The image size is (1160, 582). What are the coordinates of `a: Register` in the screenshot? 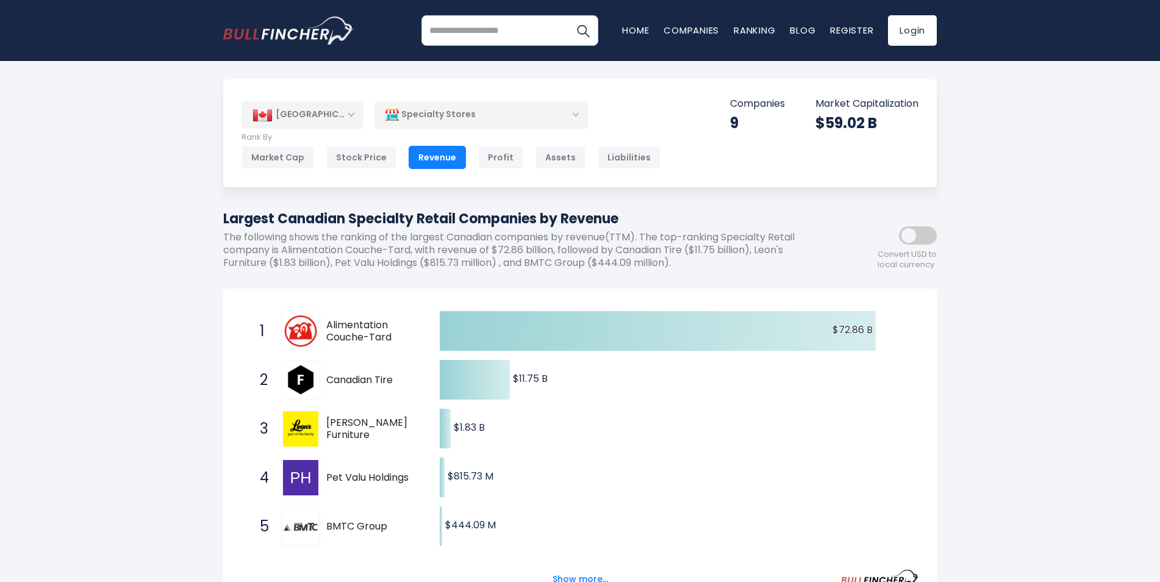 It's located at (851, 30).